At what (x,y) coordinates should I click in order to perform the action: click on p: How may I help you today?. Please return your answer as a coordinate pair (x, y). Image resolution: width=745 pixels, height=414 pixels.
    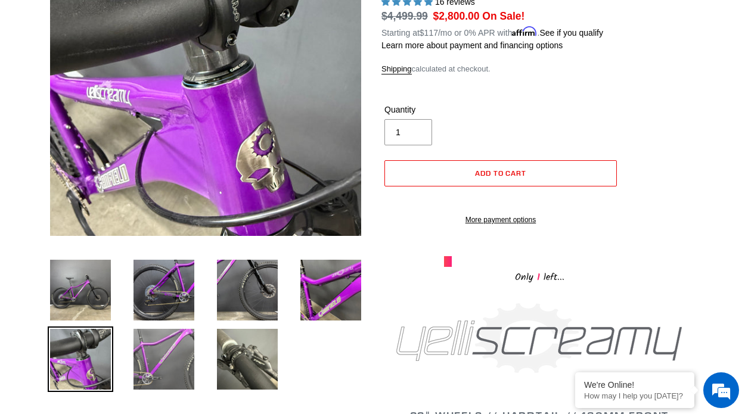
    Looking at the image, I should click on (635, 396).